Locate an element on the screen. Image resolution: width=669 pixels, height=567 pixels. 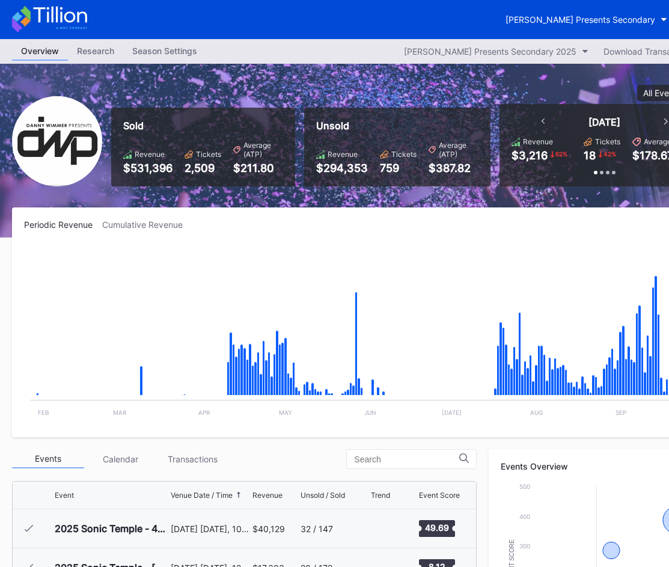
text: 400 is located at coordinates (525, 516).